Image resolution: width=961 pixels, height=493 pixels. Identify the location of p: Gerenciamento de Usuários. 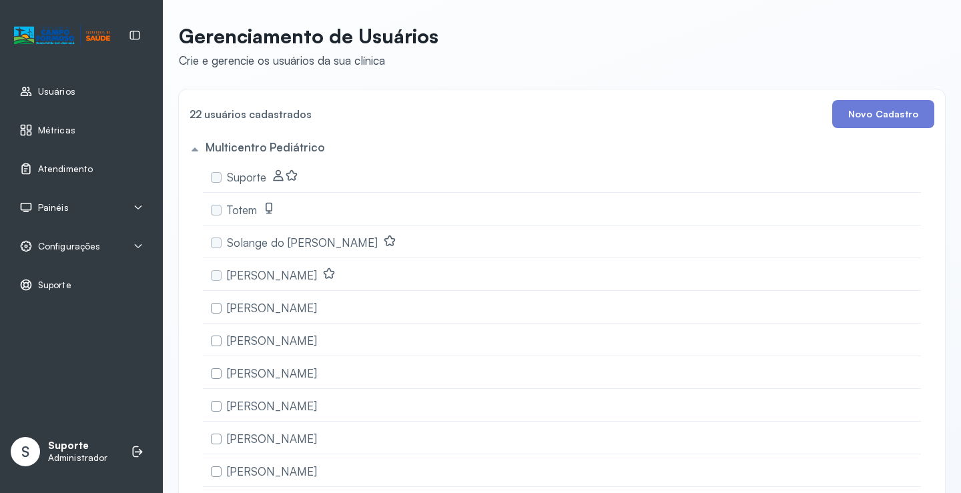
(308, 36).